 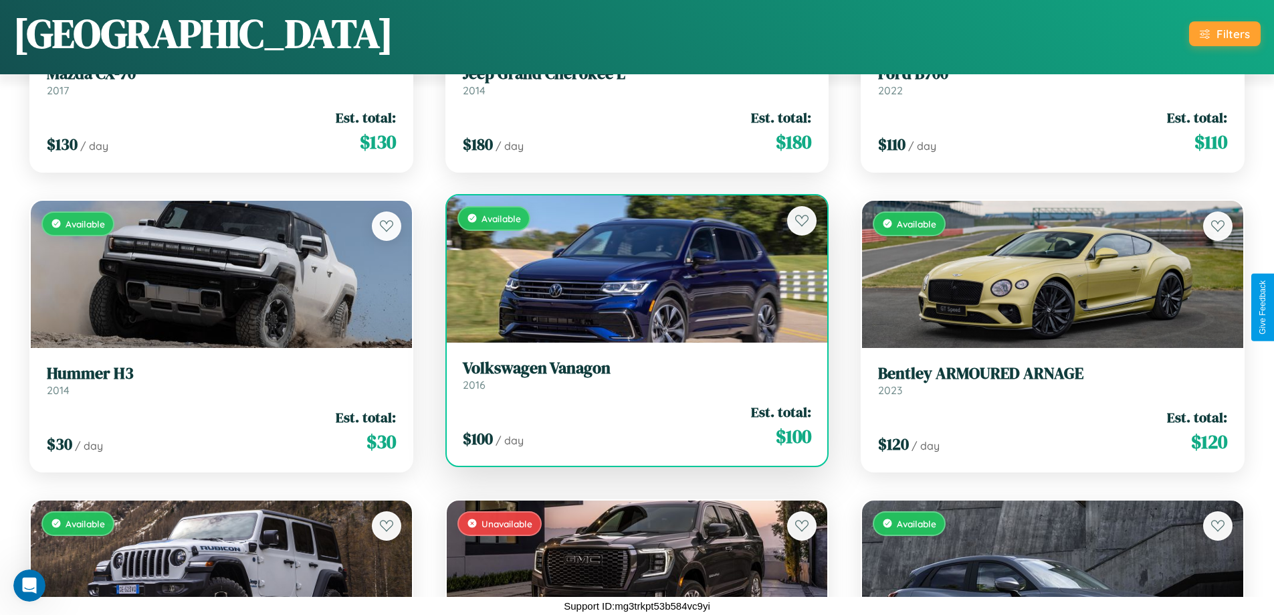 What do you see at coordinates (58, 90) in the screenshot?
I see `span: 2017` at bounding box center [58, 90].